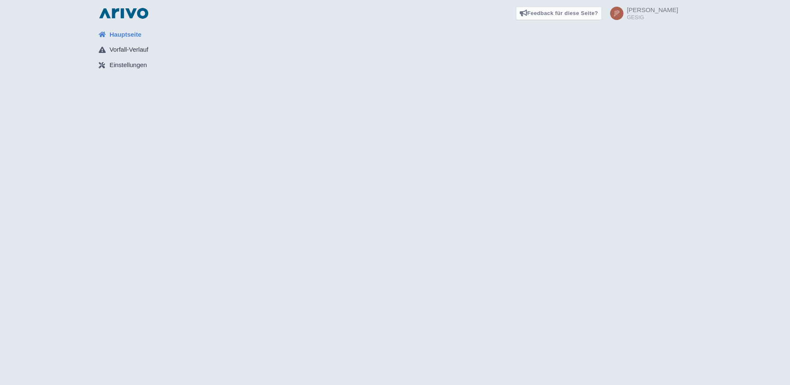 This screenshot has width=790, height=385. Describe the element at coordinates (142, 35) in the screenshot. I see `a: Hauptseite` at that location.